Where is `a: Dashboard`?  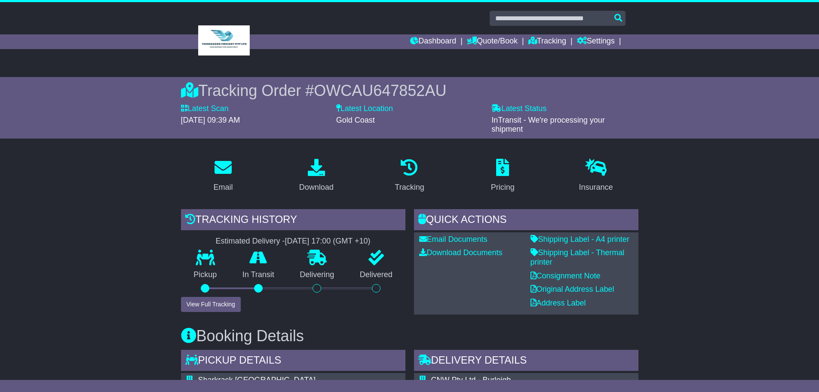
a: Dashboard is located at coordinates (433, 42).